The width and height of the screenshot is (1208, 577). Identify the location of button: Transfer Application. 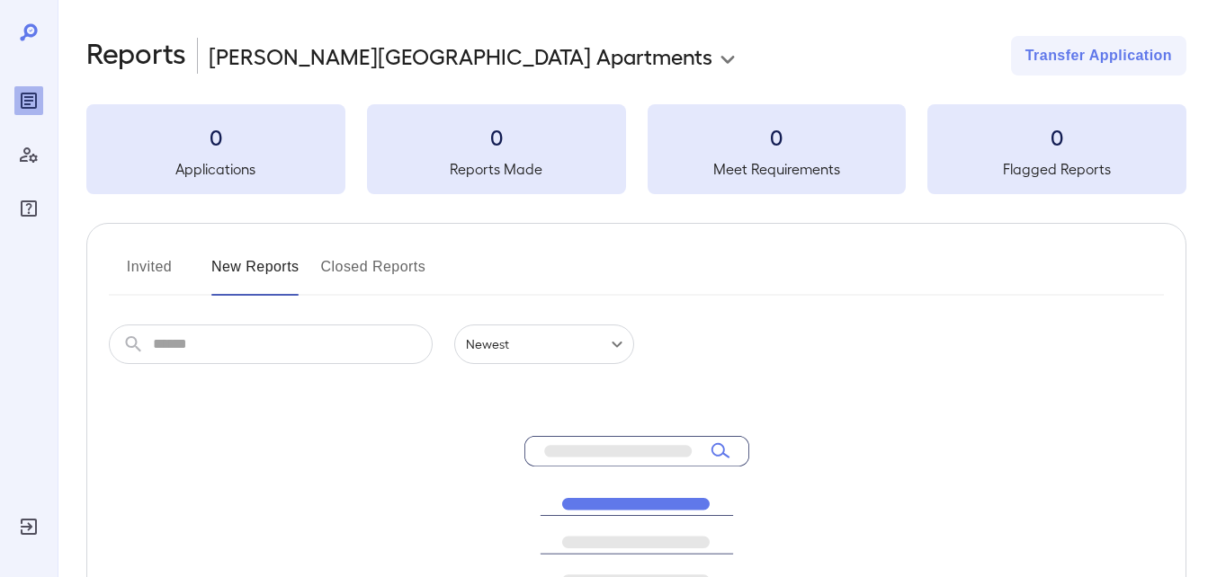
(1098, 56).